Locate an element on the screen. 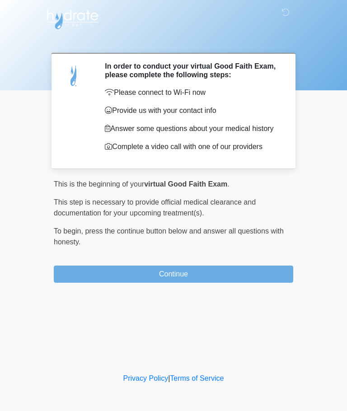 Image resolution: width=347 pixels, height=411 pixels. a: Privacy Policy is located at coordinates (146, 378).